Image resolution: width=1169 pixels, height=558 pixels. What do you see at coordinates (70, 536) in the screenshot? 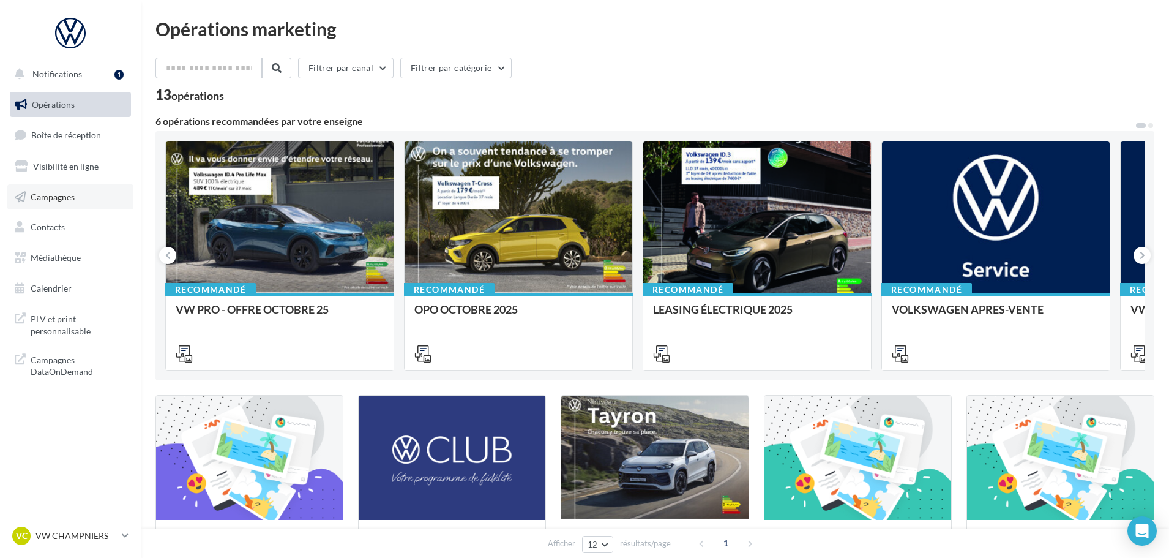
I see `a: VC VW CHAMPNIERS` at bounding box center [70, 536].